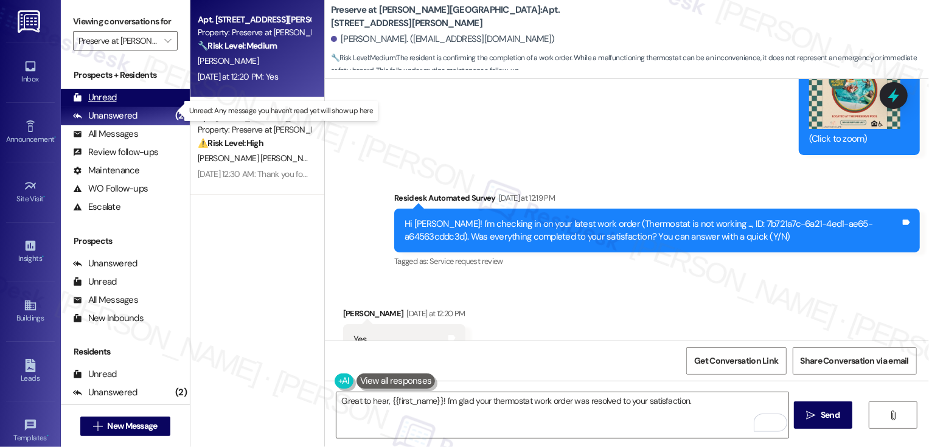  What do you see at coordinates (30, 21) in the screenshot?
I see `img: ResiDesk Logo` at bounding box center [30, 21].